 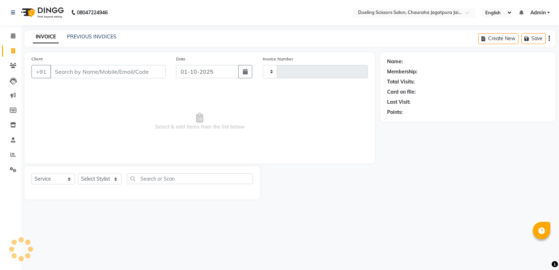 I want to click on label: Client, so click(x=37, y=59).